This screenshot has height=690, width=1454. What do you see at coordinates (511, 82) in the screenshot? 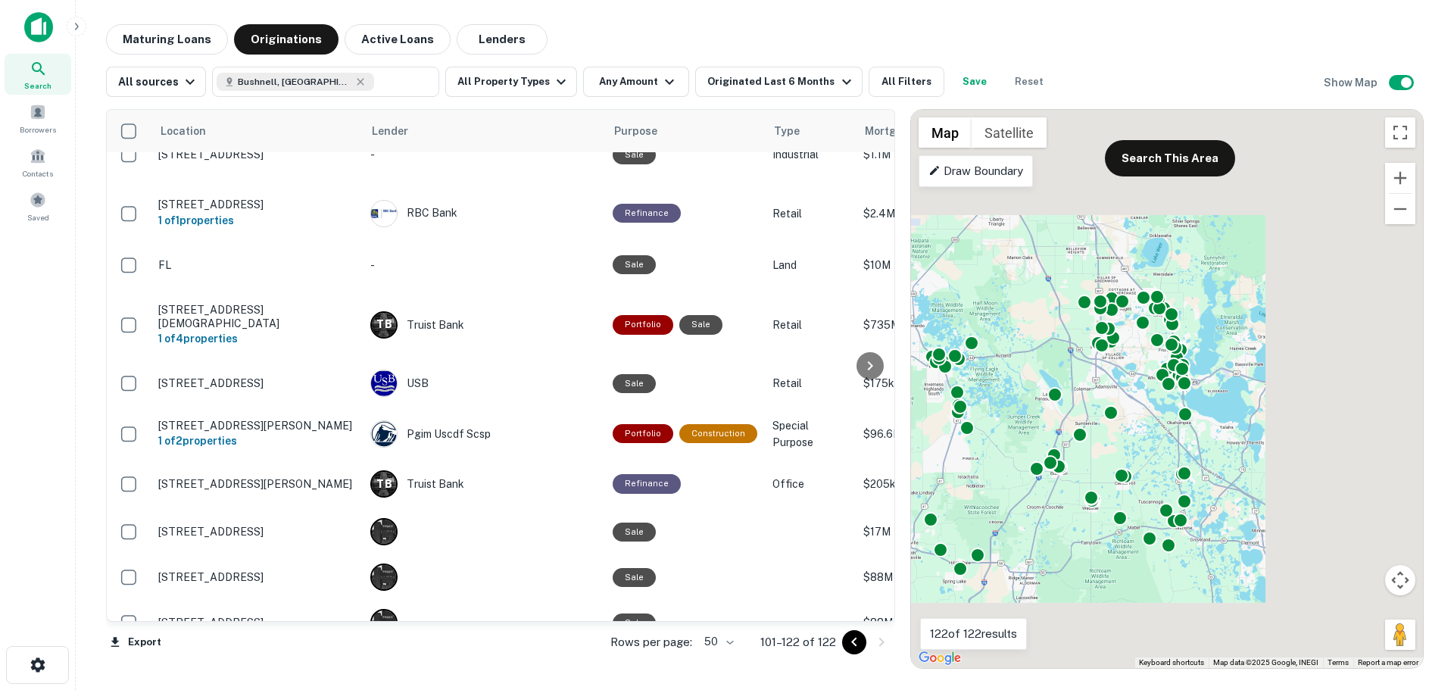
I see `button: All Property Types` at bounding box center [511, 82].